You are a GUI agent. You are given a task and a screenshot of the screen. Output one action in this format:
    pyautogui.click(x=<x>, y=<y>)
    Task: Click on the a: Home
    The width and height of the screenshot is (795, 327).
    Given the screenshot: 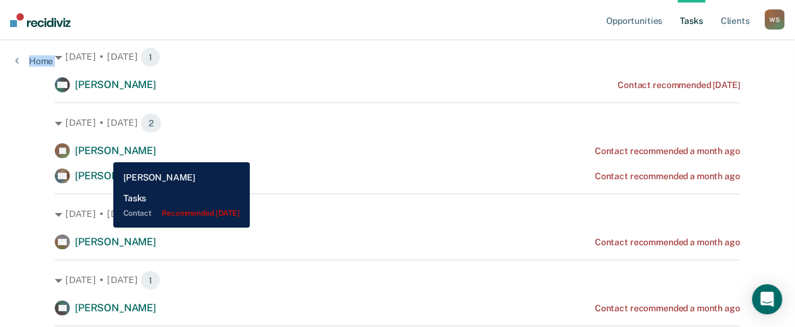 What is the action you would take?
    pyautogui.click(x=34, y=61)
    